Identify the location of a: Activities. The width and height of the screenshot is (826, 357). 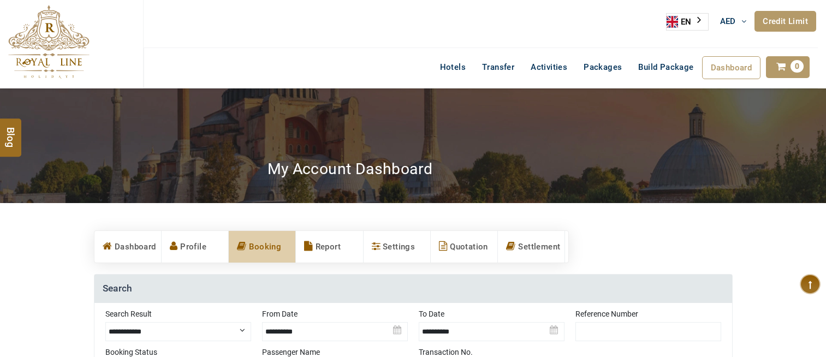
(549, 67).